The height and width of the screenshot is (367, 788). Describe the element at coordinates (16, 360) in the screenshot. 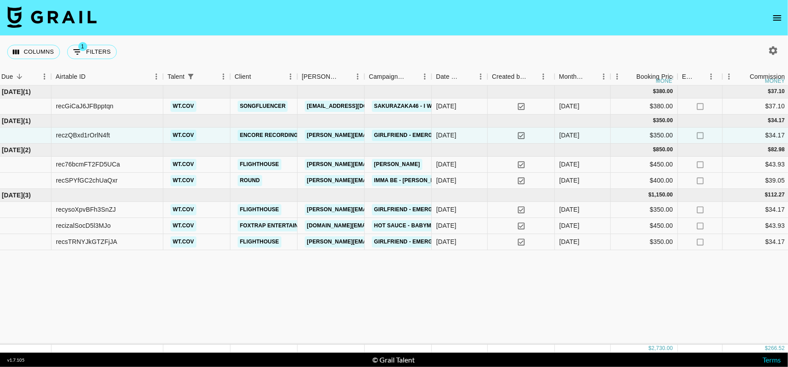

I see `div: v 1.7.105` at that location.